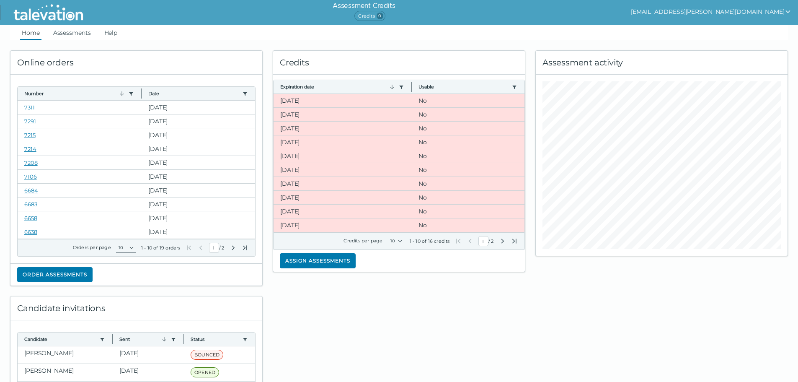  Describe the element at coordinates (72, 33) in the screenshot. I see `a: Assessments` at that location.